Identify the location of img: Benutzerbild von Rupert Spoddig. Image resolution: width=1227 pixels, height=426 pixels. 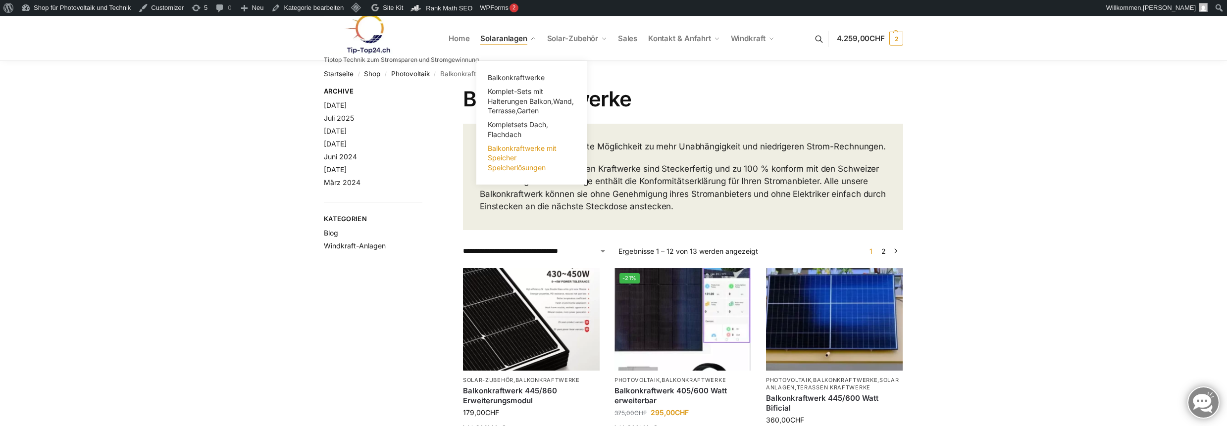
(1203, 7).